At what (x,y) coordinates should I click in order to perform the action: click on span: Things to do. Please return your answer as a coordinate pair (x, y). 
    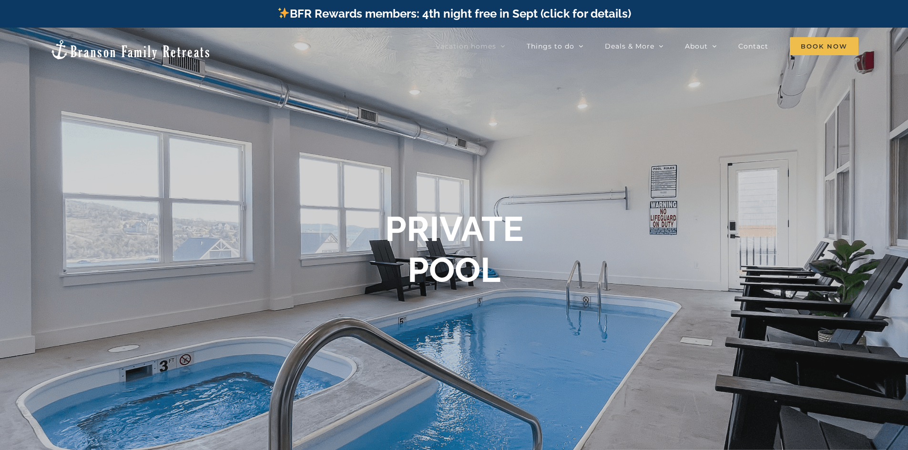
    Looking at the image, I should click on (550, 46).